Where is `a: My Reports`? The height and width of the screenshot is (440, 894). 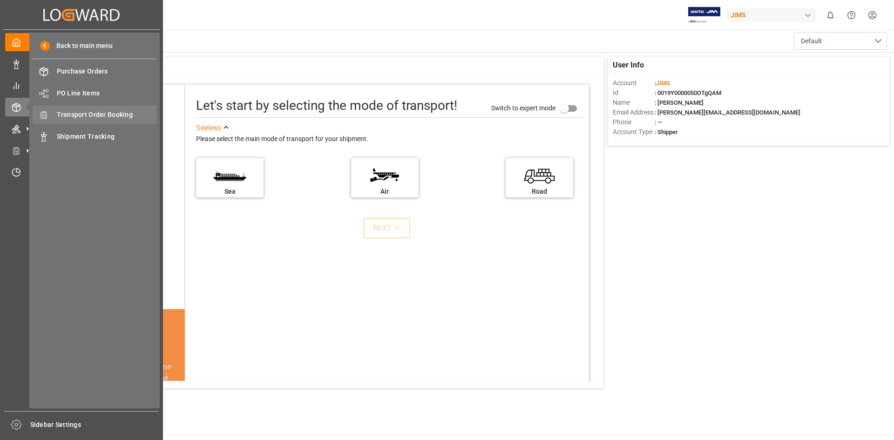 a: My Reports is located at coordinates (82, 85).